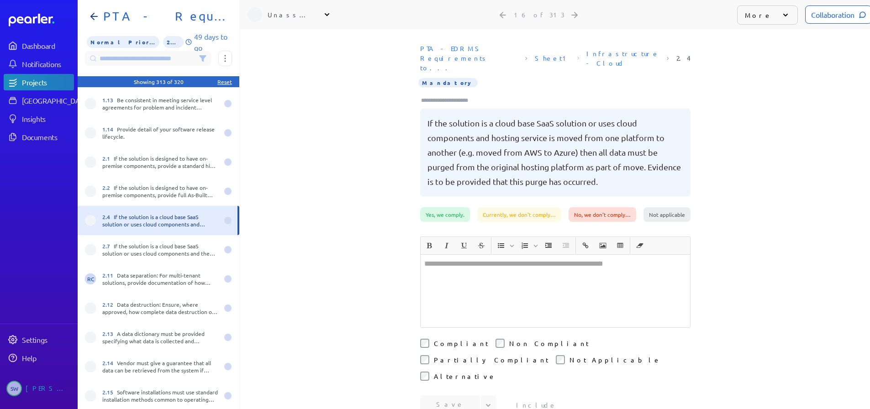  I want to click on span: Strike through, so click(481, 246).